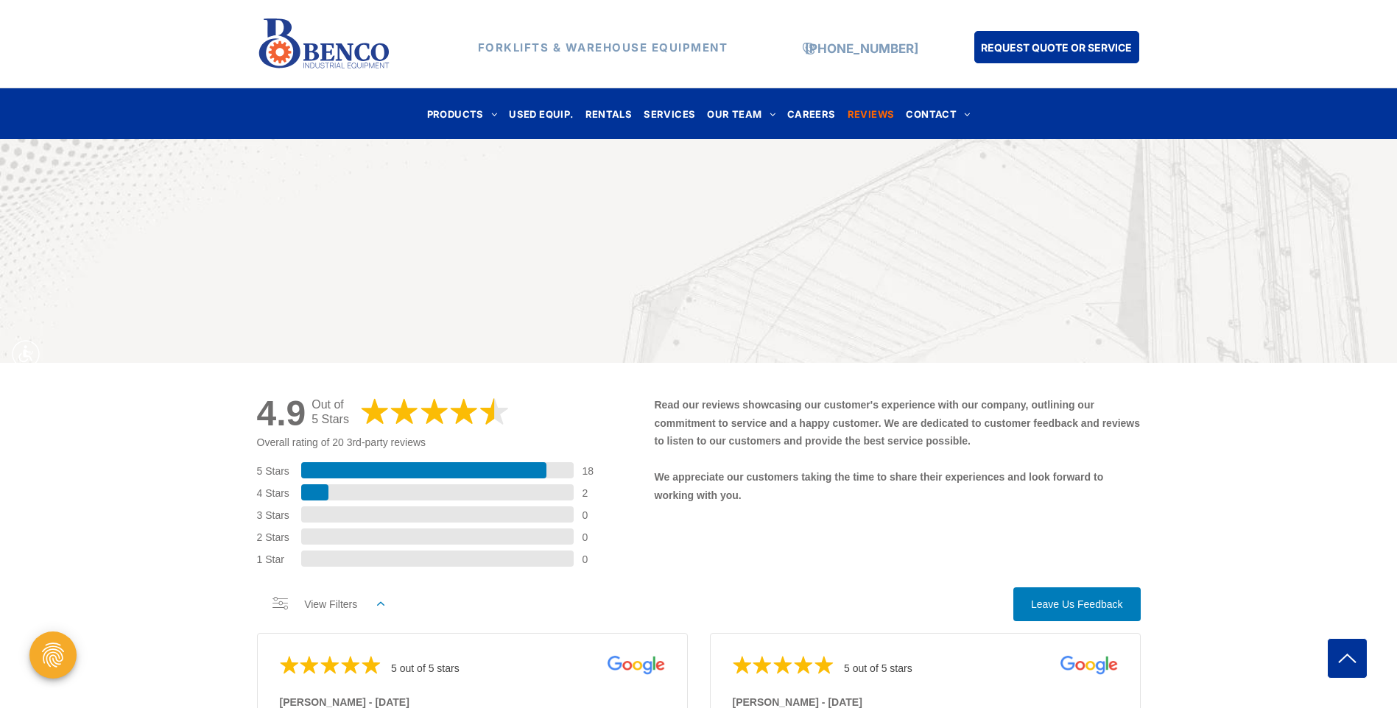 Image resolution: width=1397 pixels, height=708 pixels. What do you see at coordinates (273, 493) in the screenshot?
I see `span: 4 Stars` at bounding box center [273, 493].